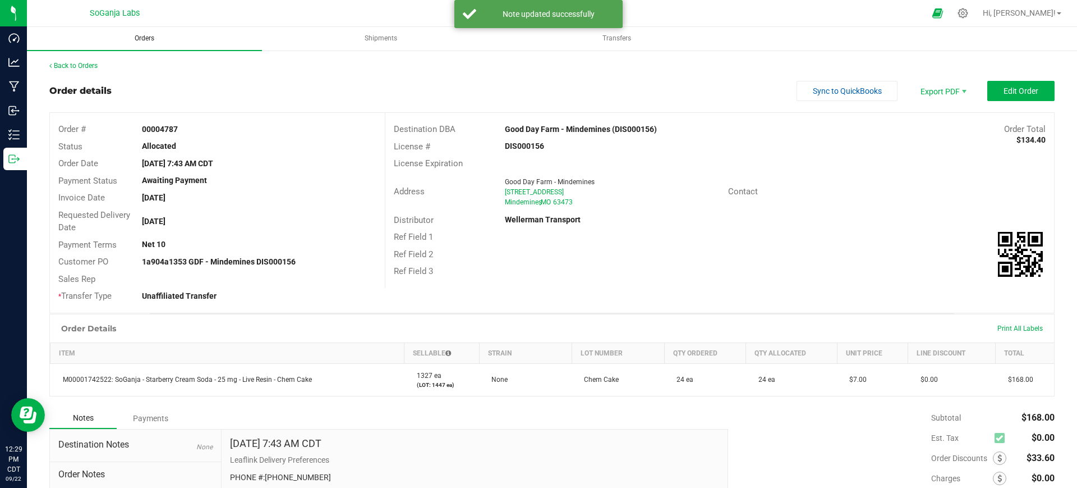 Image resolution: width=1077 pixels, height=488 pixels. What do you see at coordinates (961, 438) in the screenshot?
I see `span: Est. Tax` at bounding box center [961, 438].